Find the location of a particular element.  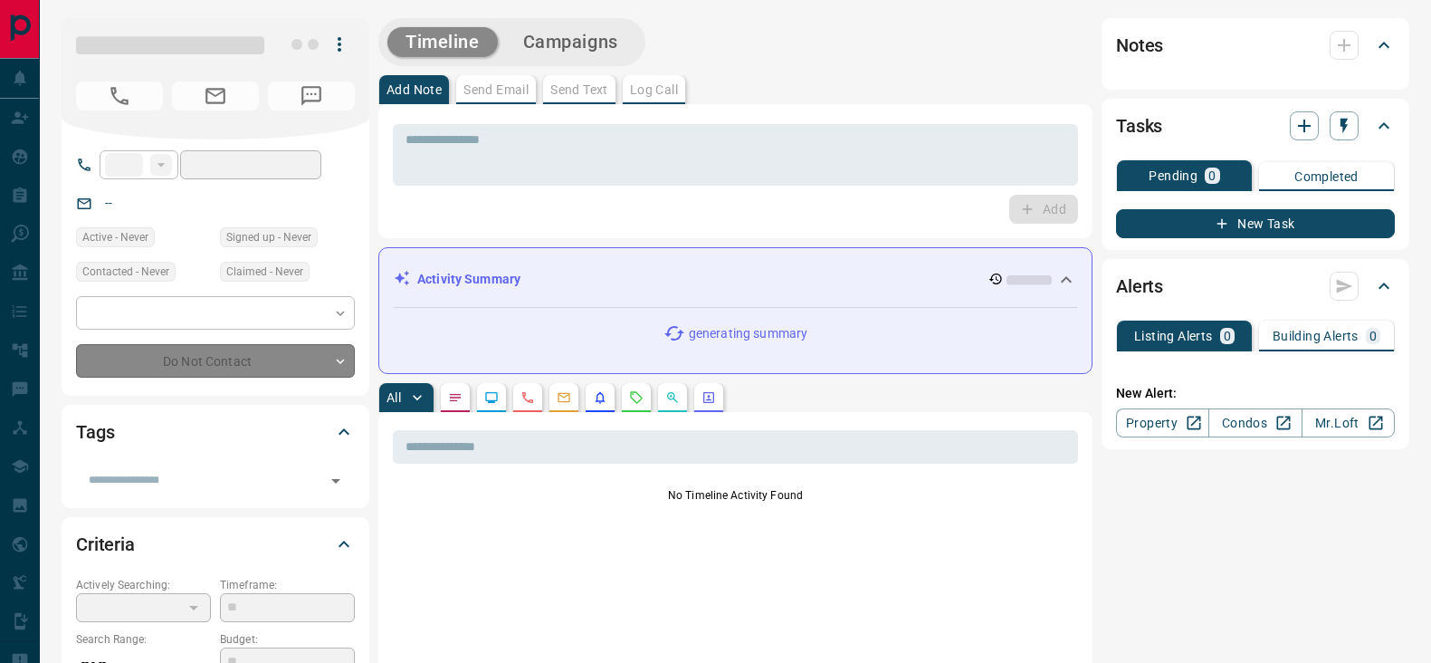

a: Condos is located at coordinates (1255, 423).